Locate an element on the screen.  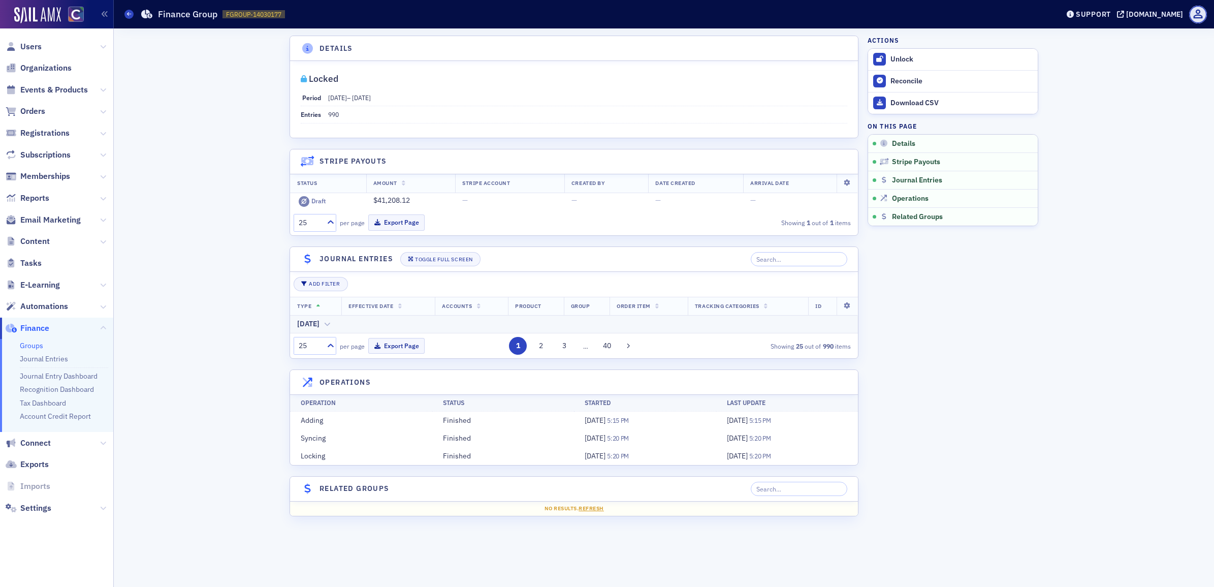
a: Finance is located at coordinates (27, 328).